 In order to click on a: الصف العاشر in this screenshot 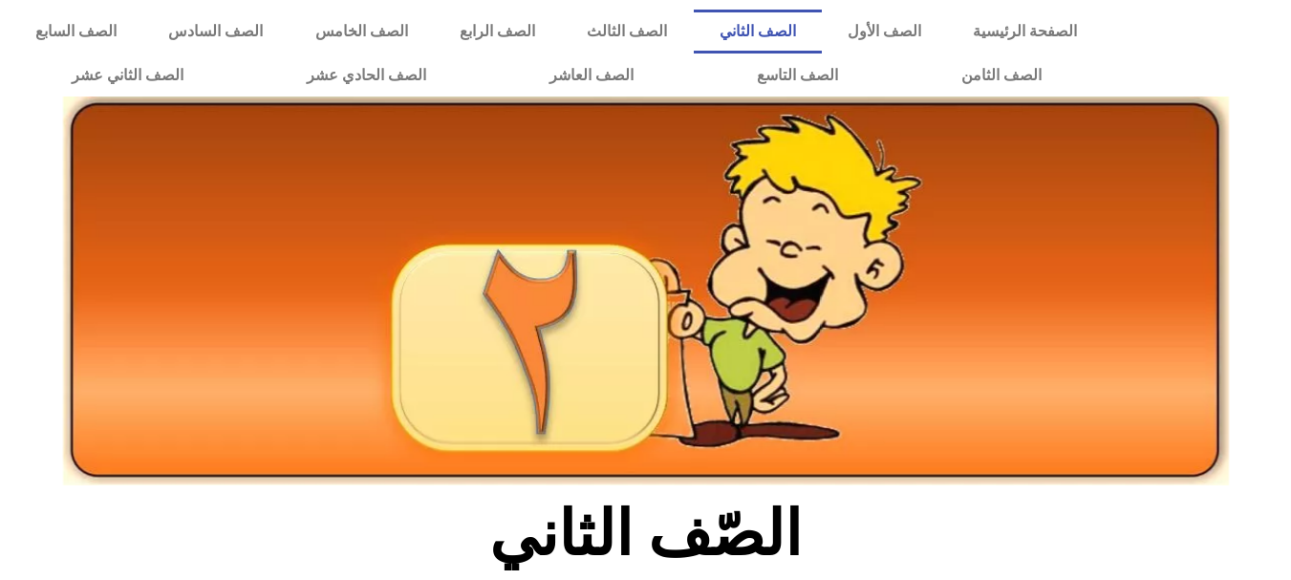, I will do `click(590, 75)`.